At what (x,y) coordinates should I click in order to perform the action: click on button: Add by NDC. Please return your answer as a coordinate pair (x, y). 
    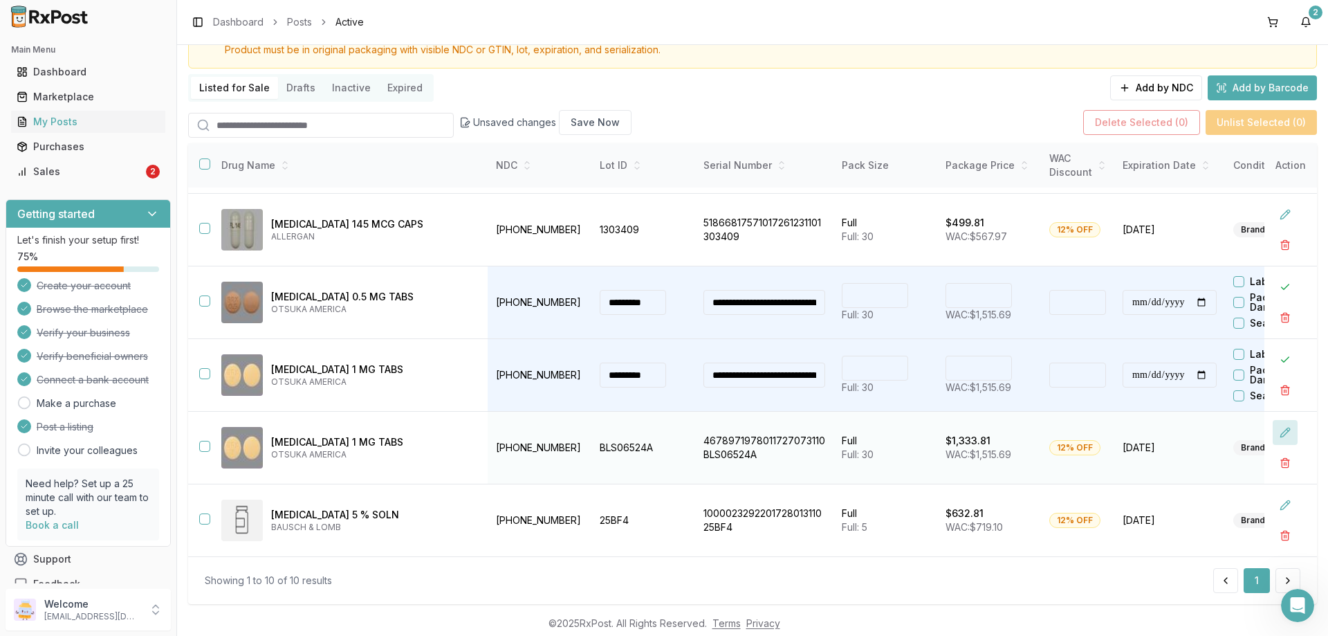
    Looking at the image, I should click on (1156, 88).